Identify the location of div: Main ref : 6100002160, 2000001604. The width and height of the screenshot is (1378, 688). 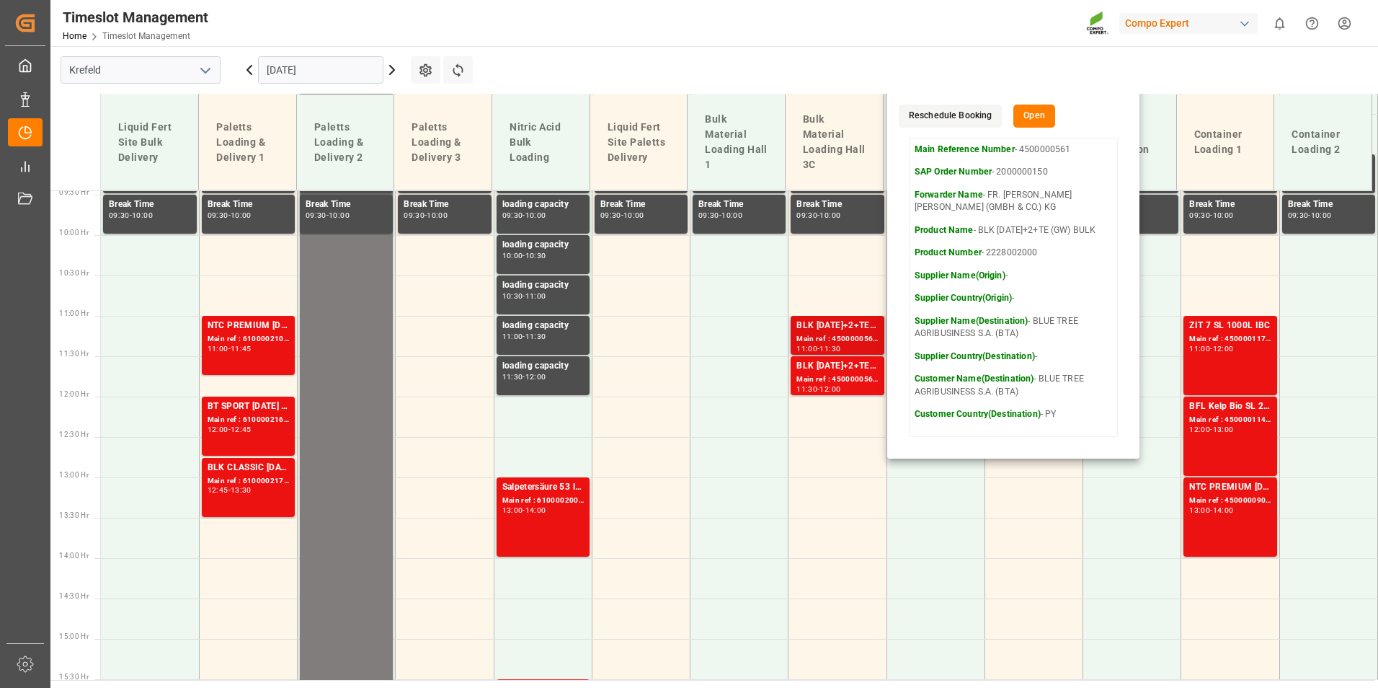
(248, 419).